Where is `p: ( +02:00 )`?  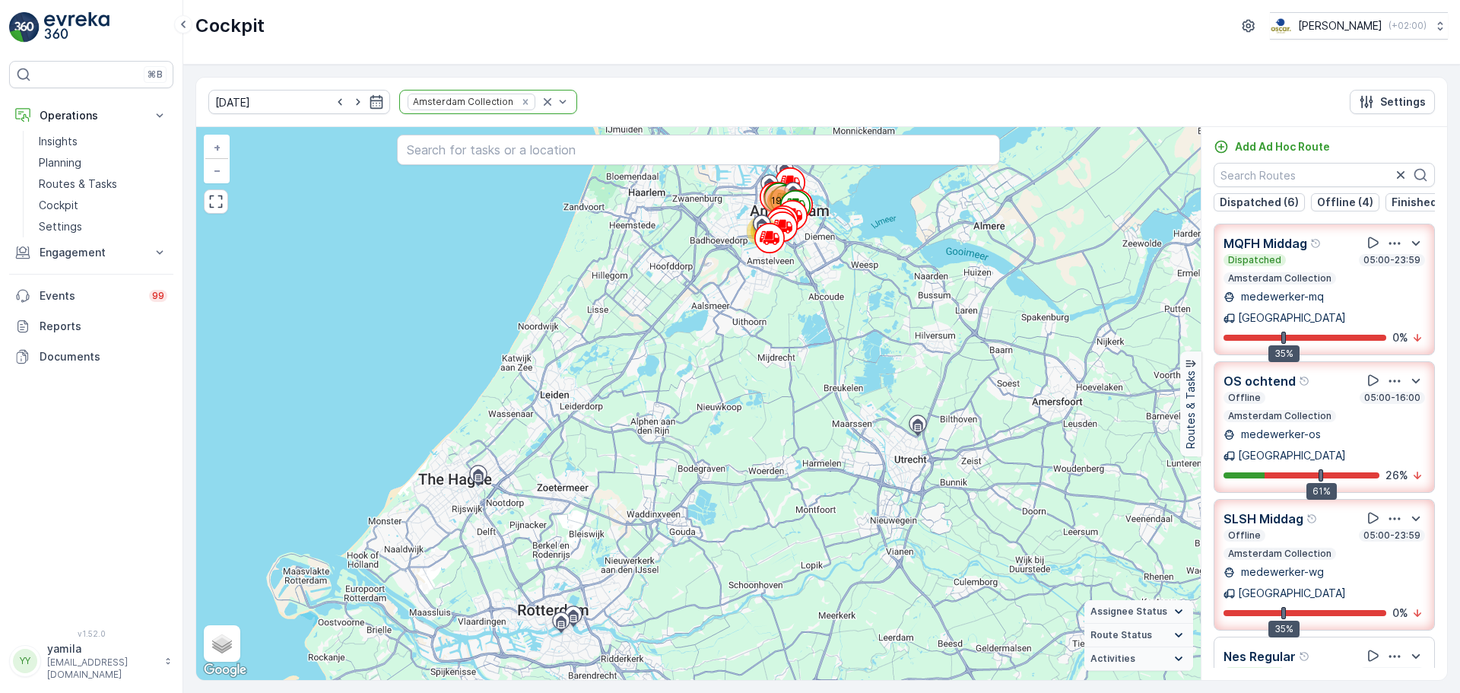
p: ( +02:00 ) is located at coordinates (1408, 26).